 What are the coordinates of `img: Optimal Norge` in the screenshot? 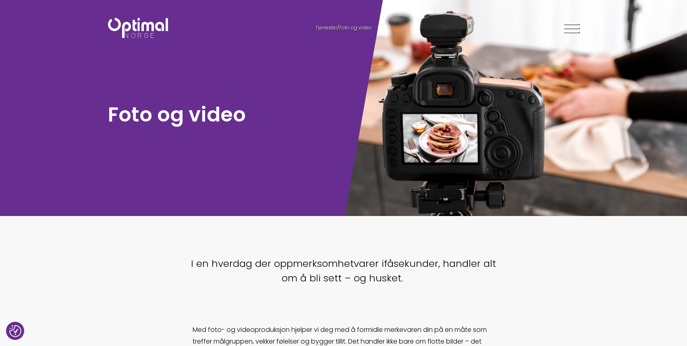 It's located at (138, 28).